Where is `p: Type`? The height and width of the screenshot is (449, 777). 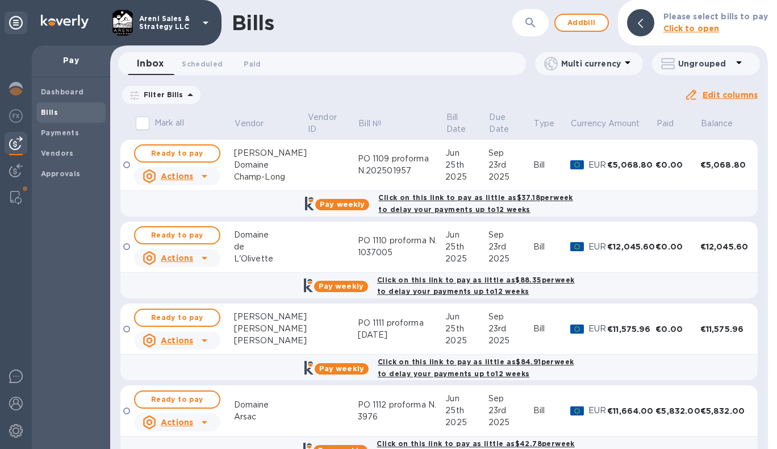 p: Type is located at coordinates (544, 123).